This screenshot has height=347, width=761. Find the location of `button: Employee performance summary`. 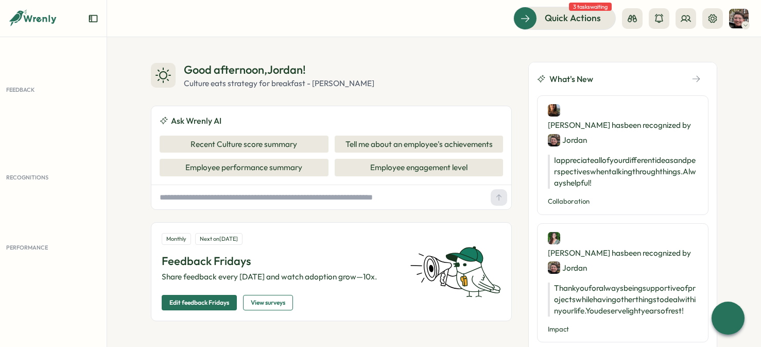

button: Employee performance summary is located at coordinates (244, 167).